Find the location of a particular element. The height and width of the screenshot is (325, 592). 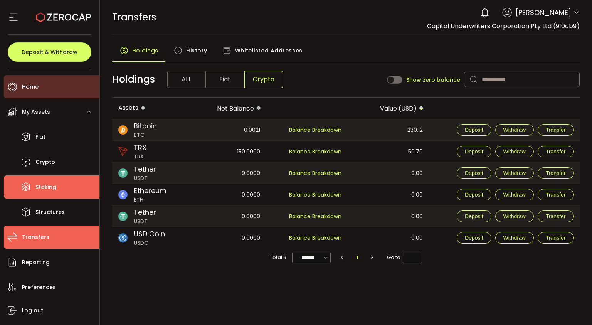

div: 0.0021 is located at coordinates (226, 130).